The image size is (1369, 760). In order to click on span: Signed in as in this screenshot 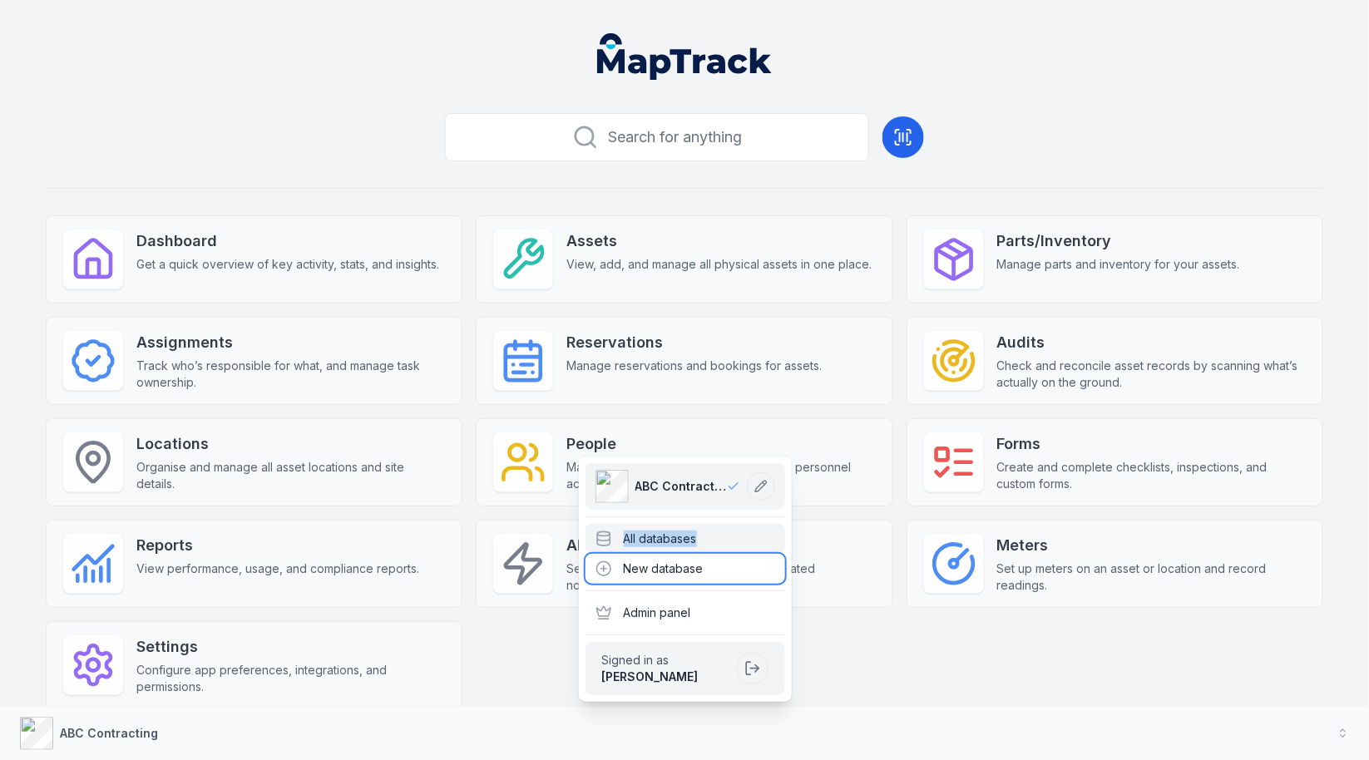, I will do `click(666, 661)`.